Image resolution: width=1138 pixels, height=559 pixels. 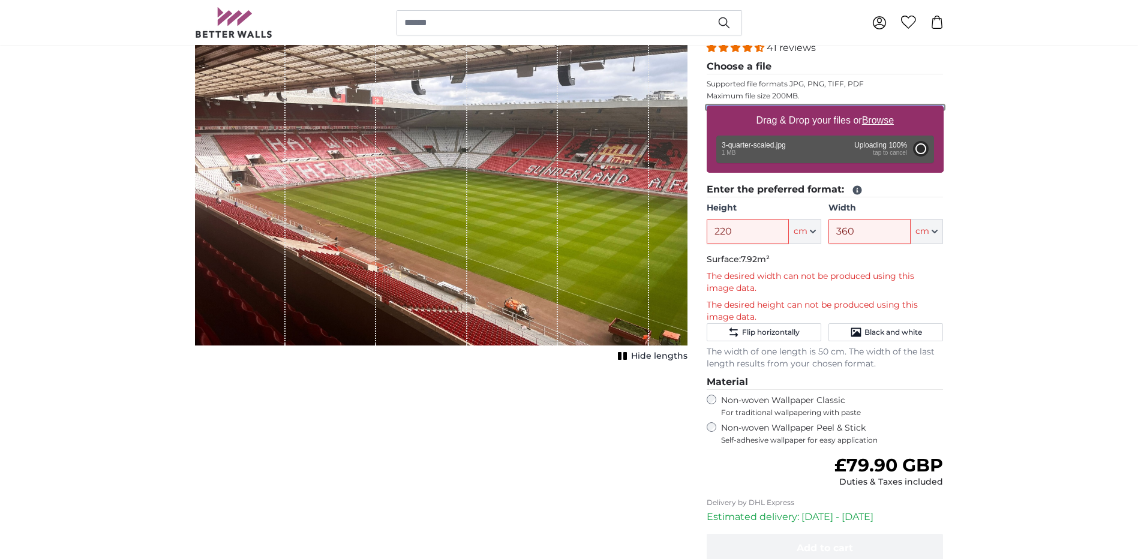 What do you see at coordinates (771, 332) in the screenshot?
I see `span: Flip horizontally` at bounding box center [771, 332].